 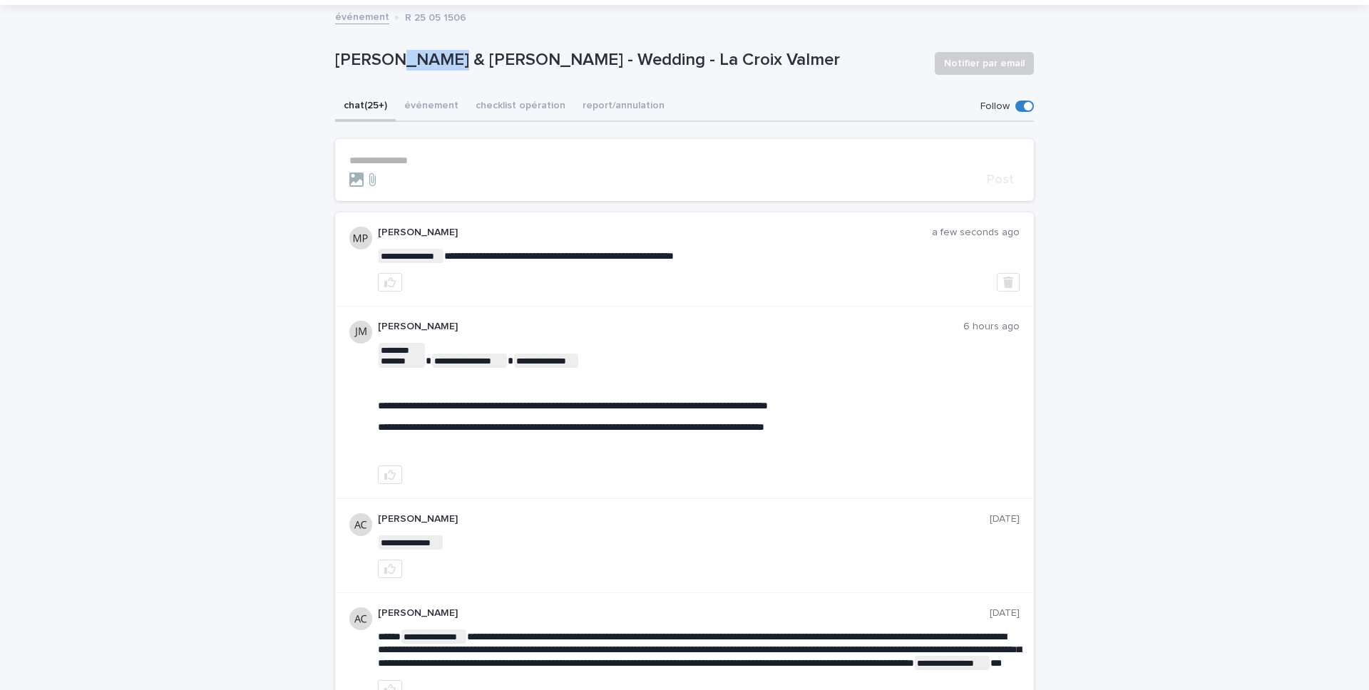 What do you see at coordinates (365, 107) in the screenshot?
I see `button: chat (25+)` at bounding box center [365, 107].